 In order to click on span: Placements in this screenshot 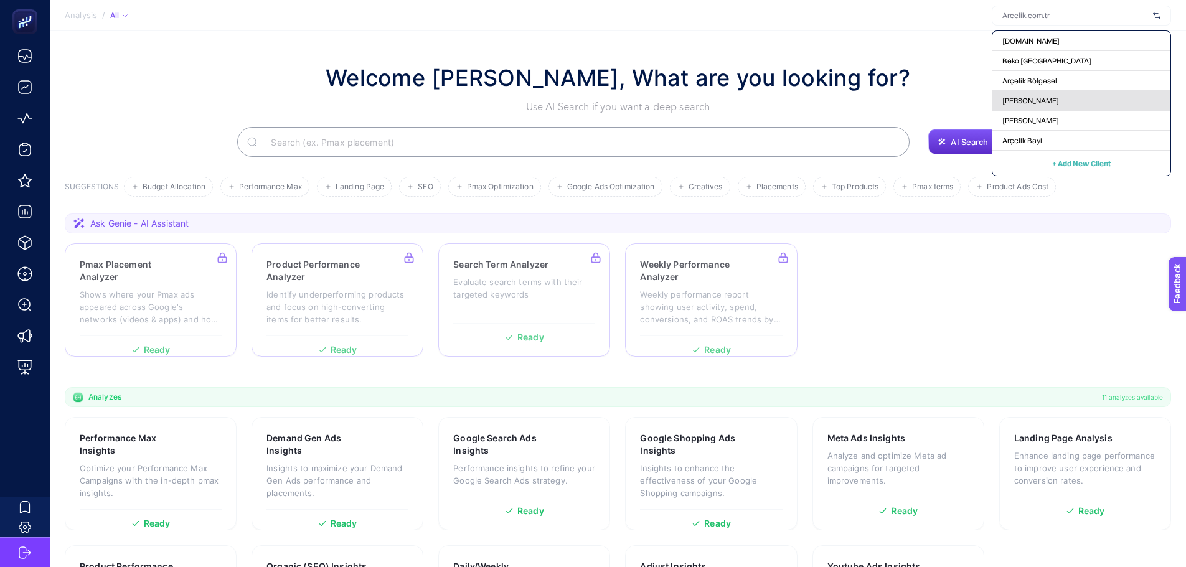, I will do `click(777, 187)`.